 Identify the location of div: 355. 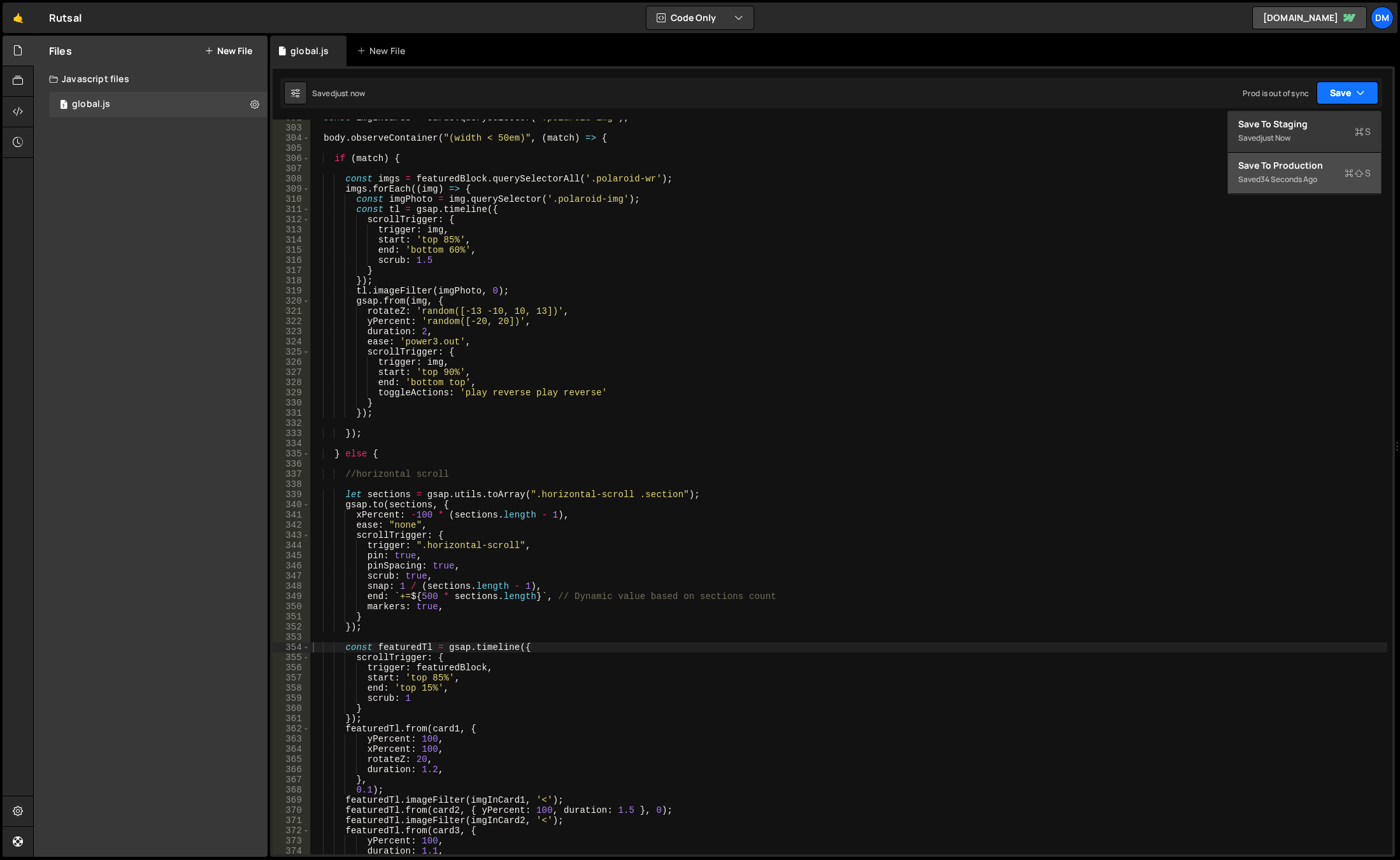
(291, 657).